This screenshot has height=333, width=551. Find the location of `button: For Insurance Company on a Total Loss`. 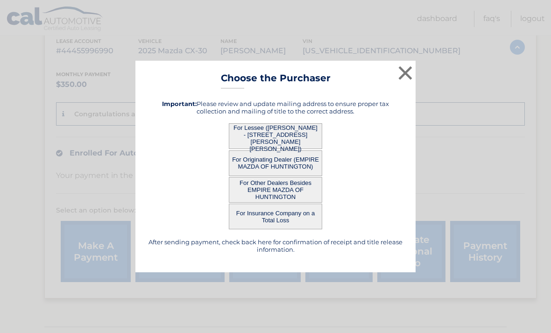

button: For Insurance Company on a Total Loss is located at coordinates (276, 216).